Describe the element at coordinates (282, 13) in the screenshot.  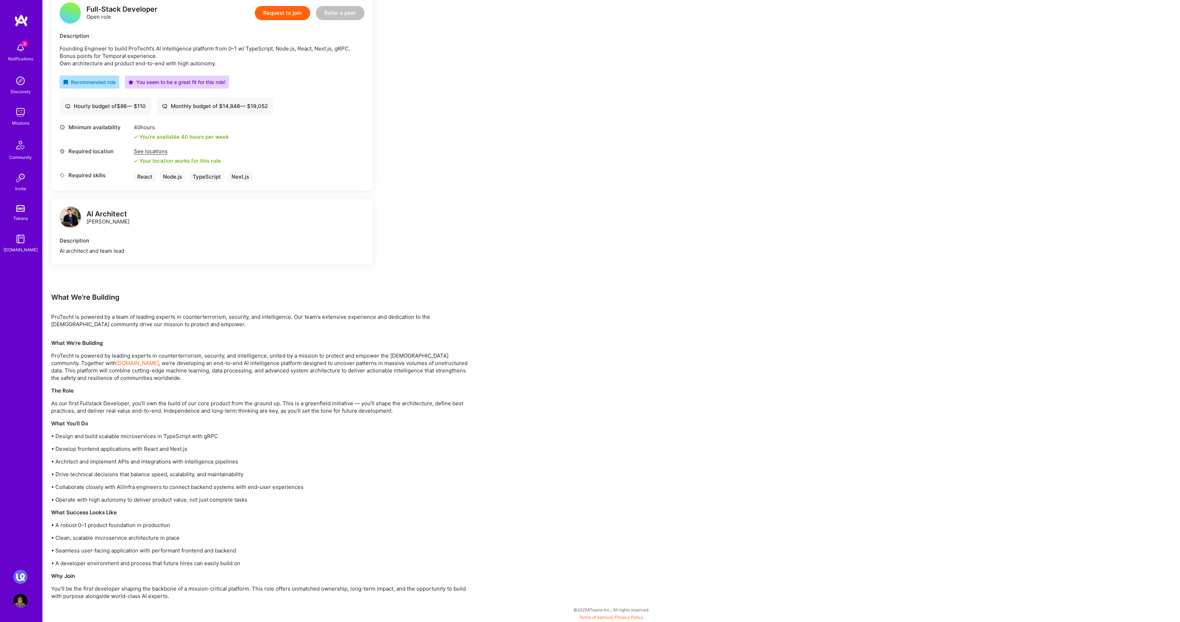
I see `button: Request to join` at that location.